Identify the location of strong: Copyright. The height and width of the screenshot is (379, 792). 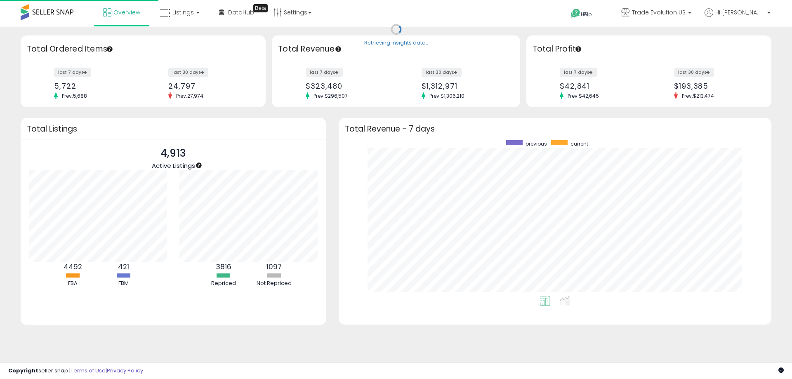
(23, 370).